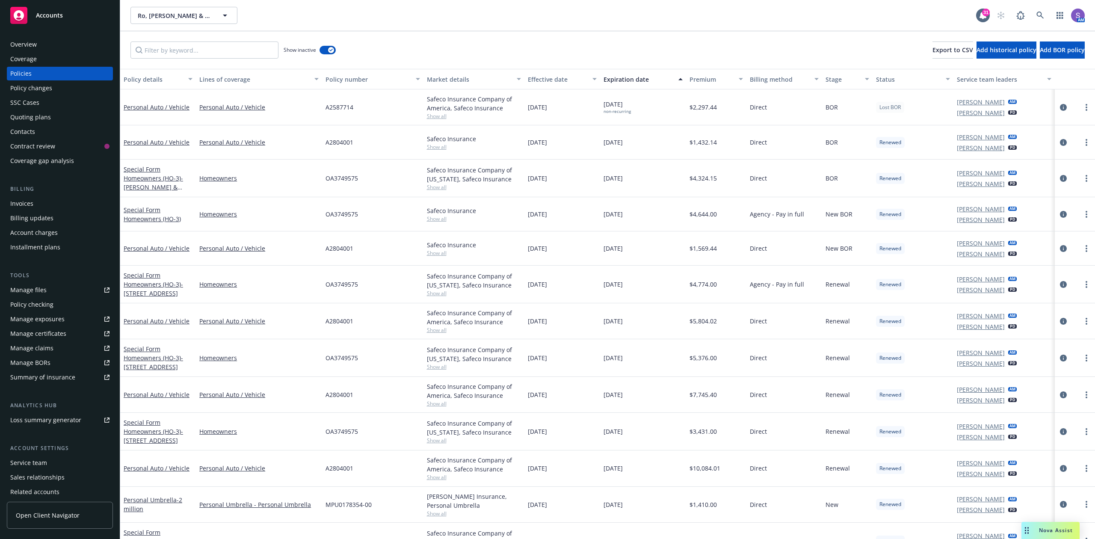 Image resolution: width=1095 pixels, height=539 pixels. What do you see at coordinates (60, 477) in the screenshot?
I see `a: Sales relationships` at bounding box center [60, 477].